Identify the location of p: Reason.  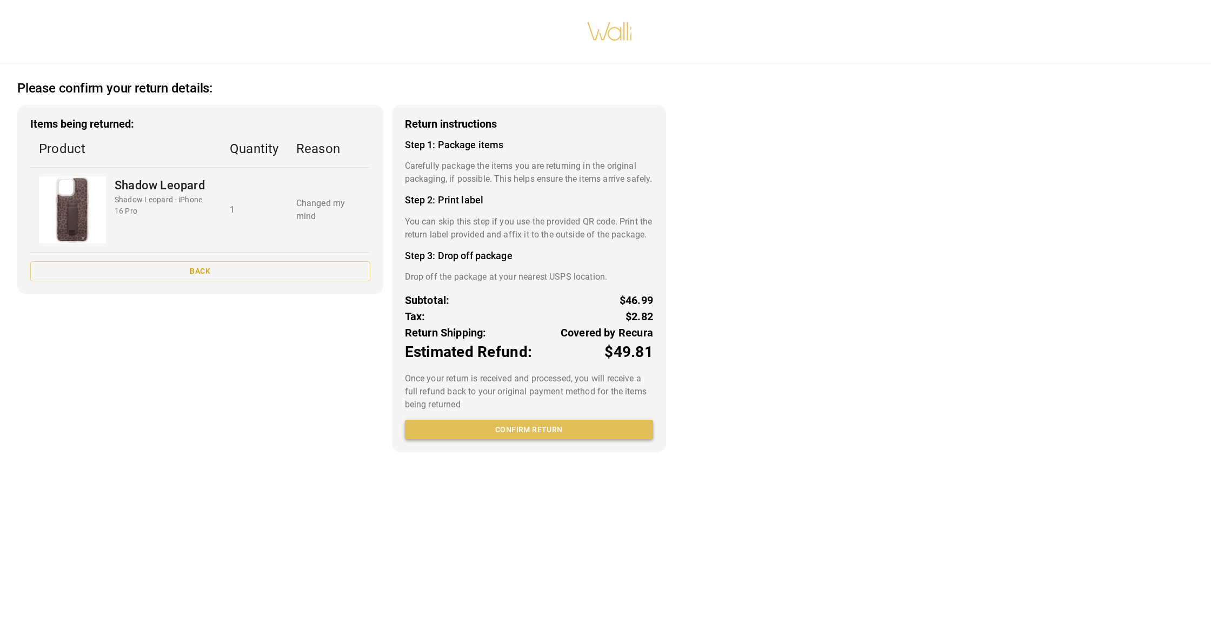
(329, 149).